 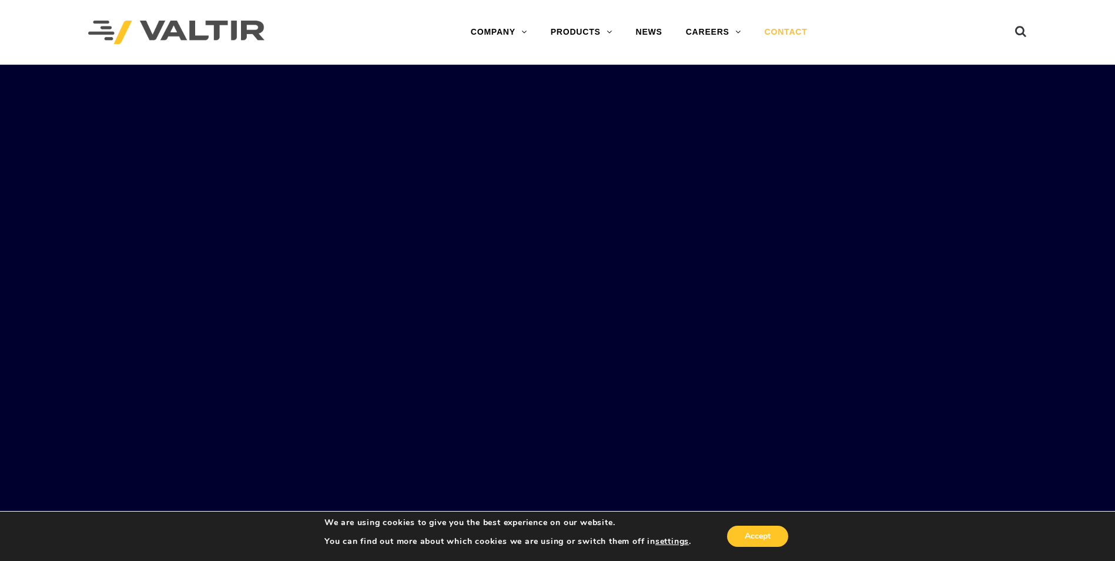 What do you see at coordinates (786, 32) in the screenshot?
I see `a: CONTACT` at bounding box center [786, 32].